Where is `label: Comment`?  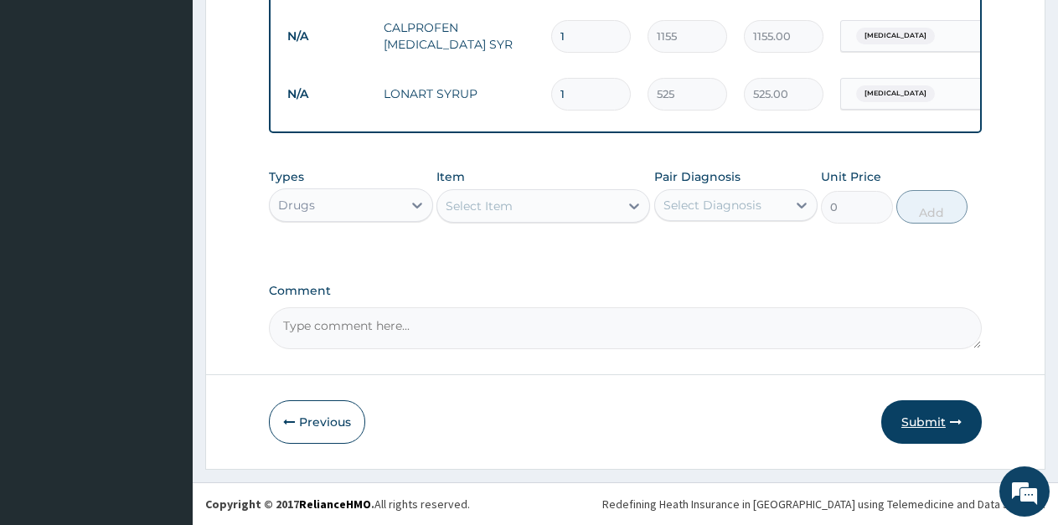 label: Comment is located at coordinates (625, 291).